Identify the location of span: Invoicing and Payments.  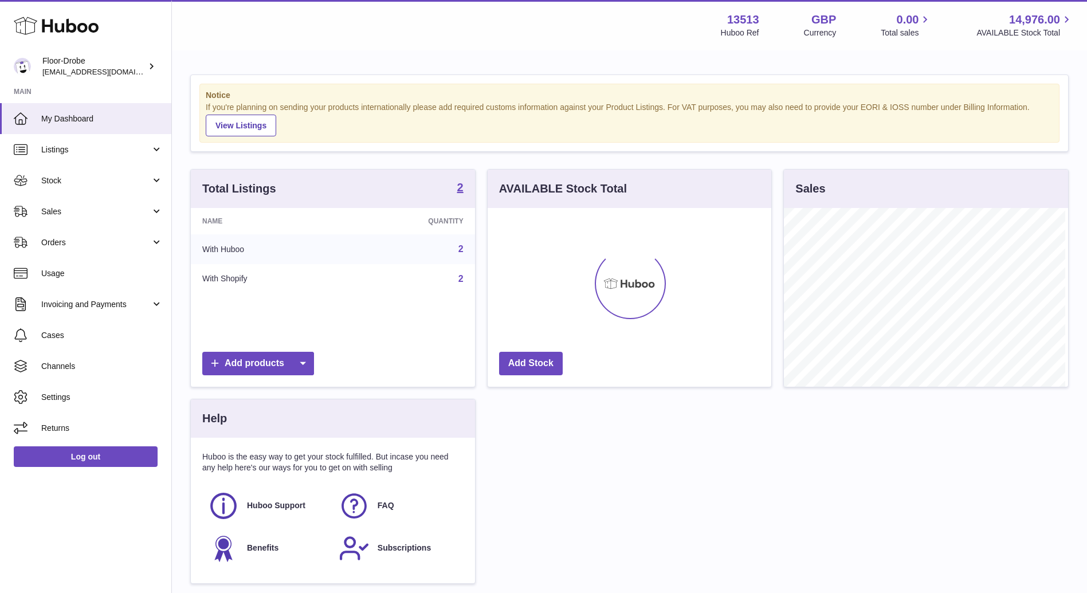
(96, 304).